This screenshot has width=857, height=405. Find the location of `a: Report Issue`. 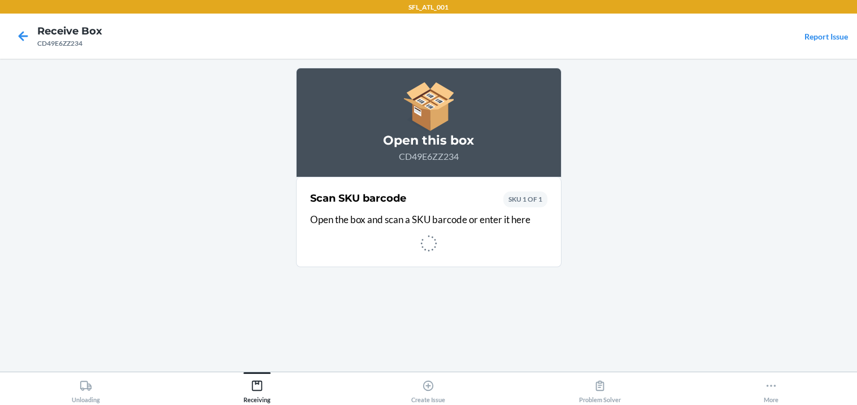

a: Report Issue is located at coordinates (826, 36).